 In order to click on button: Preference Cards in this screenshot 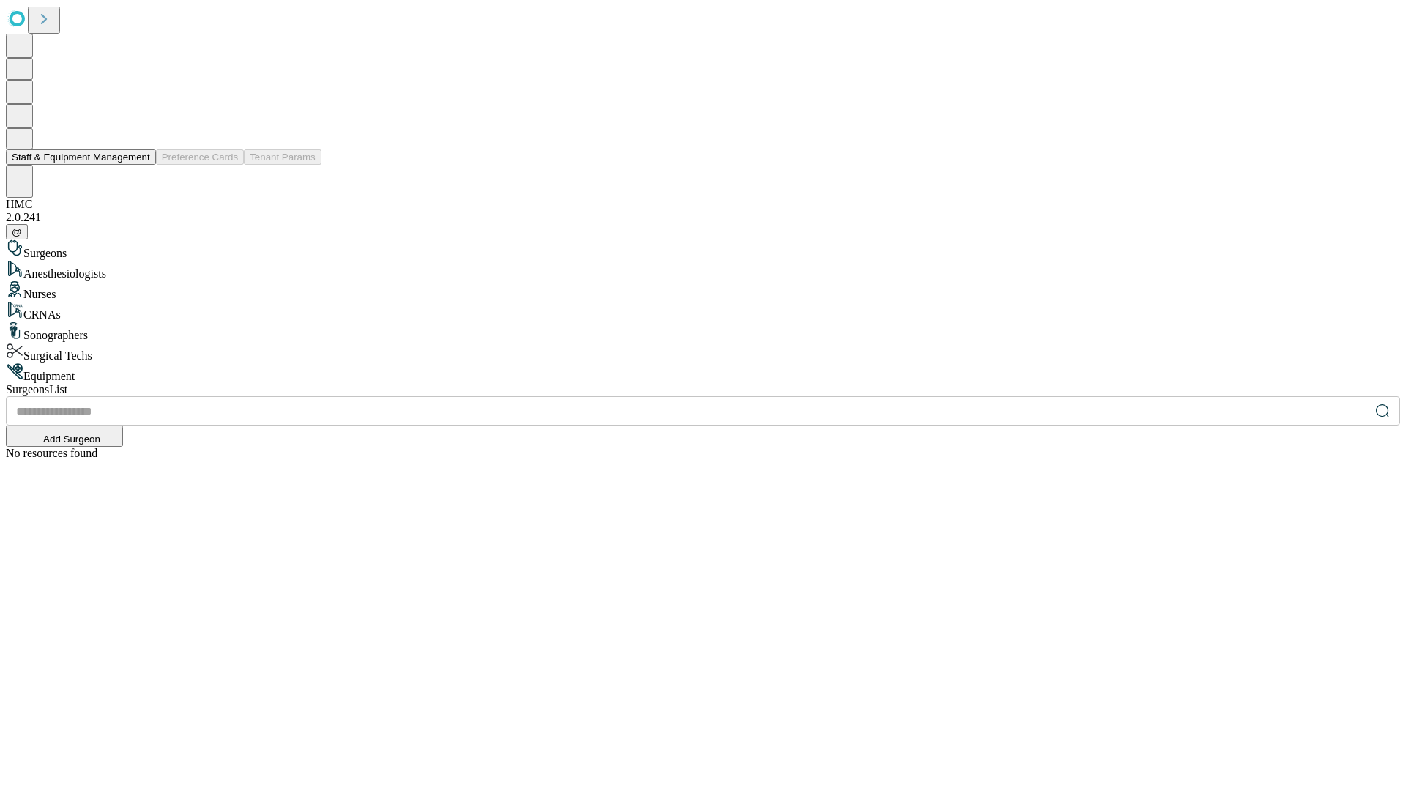, I will do `click(200, 157)`.